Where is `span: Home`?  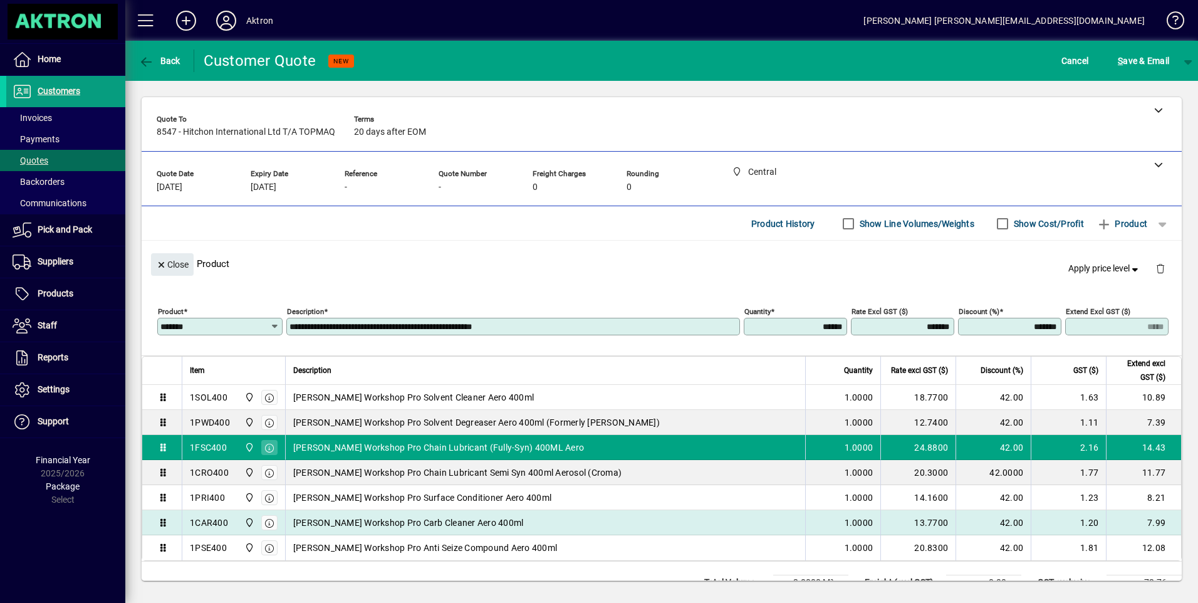 span: Home is located at coordinates (49, 59).